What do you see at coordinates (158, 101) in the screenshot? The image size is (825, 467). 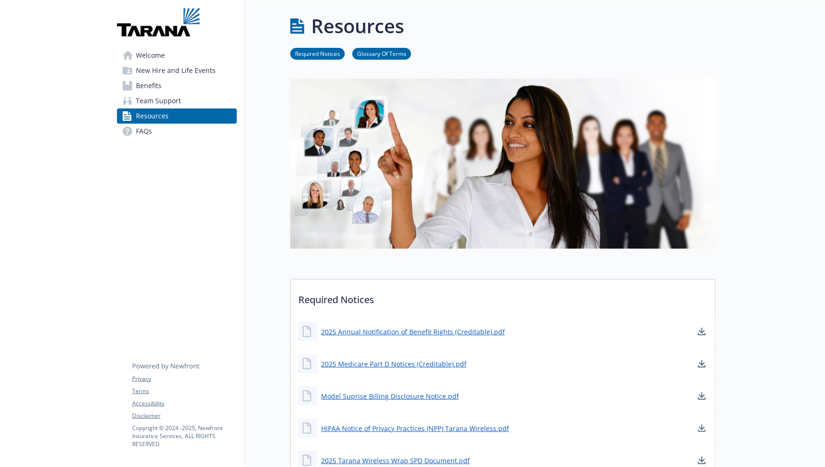 I see `span: Team Support` at bounding box center [158, 101].